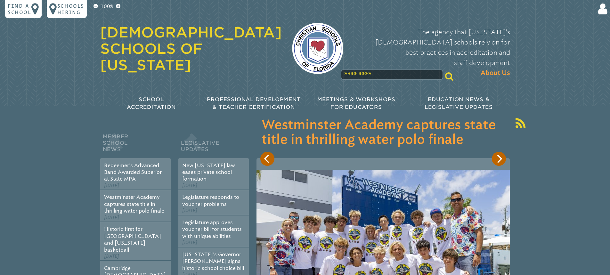 This screenshot has width=610, height=275. Describe the element at coordinates (212, 229) in the screenshot. I see `a: Legislature approves voucher bill for students with unique abilities` at that location.